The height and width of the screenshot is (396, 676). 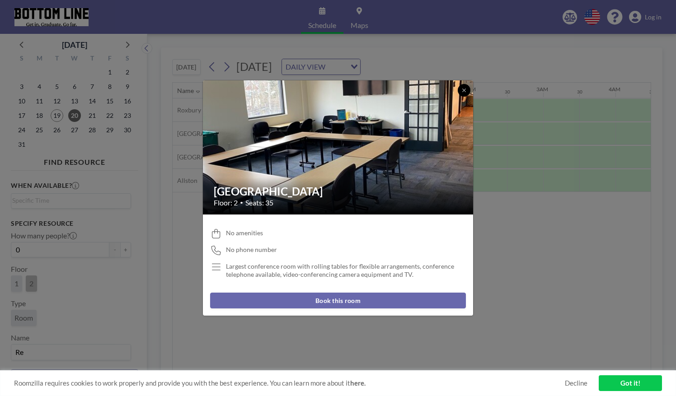 I want to click on a: Decline, so click(x=576, y=383).